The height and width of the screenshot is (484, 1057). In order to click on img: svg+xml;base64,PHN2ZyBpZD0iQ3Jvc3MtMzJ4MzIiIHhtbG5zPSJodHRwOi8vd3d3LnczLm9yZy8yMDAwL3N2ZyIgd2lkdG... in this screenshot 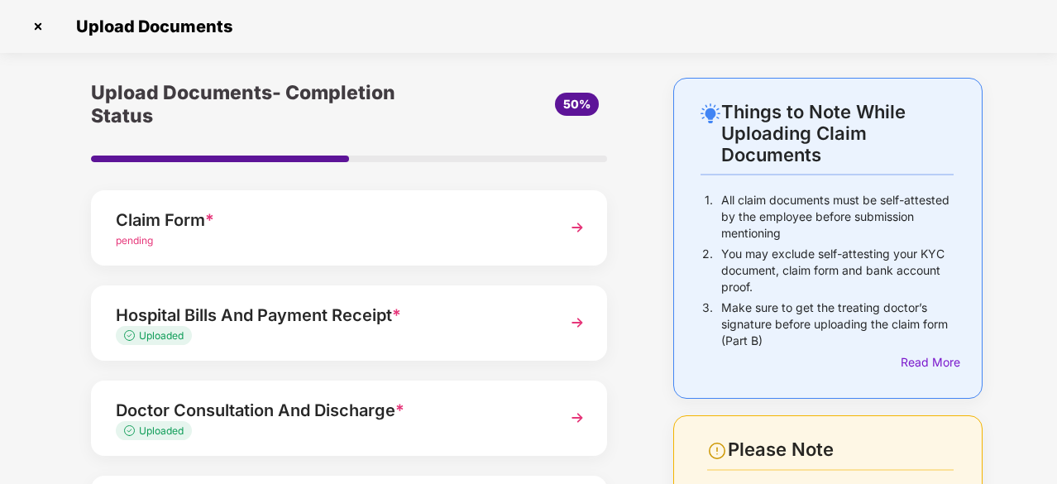, I will do `click(38, 26)`.